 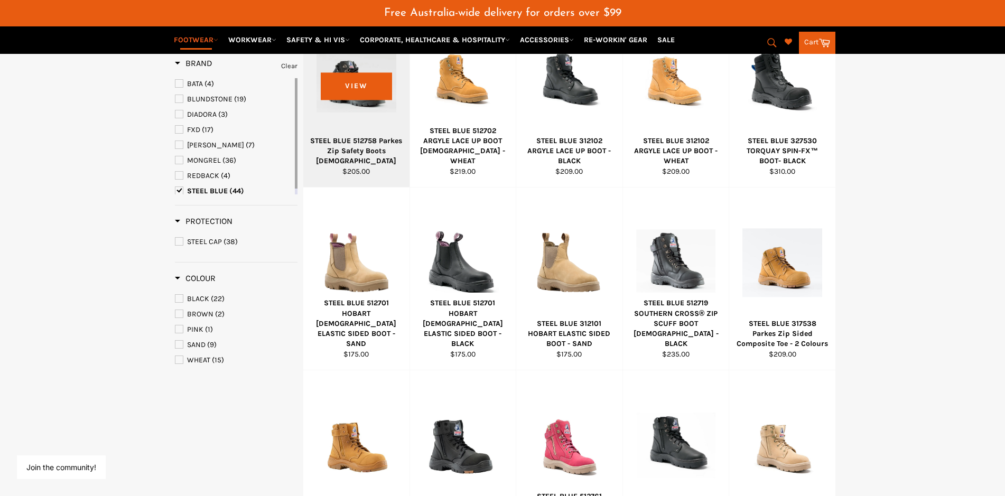 I want to click on div: STEEL BLUE 312102 ARGYLE LACE UP BOOT - WHEAT, so click(x=676, y=151).